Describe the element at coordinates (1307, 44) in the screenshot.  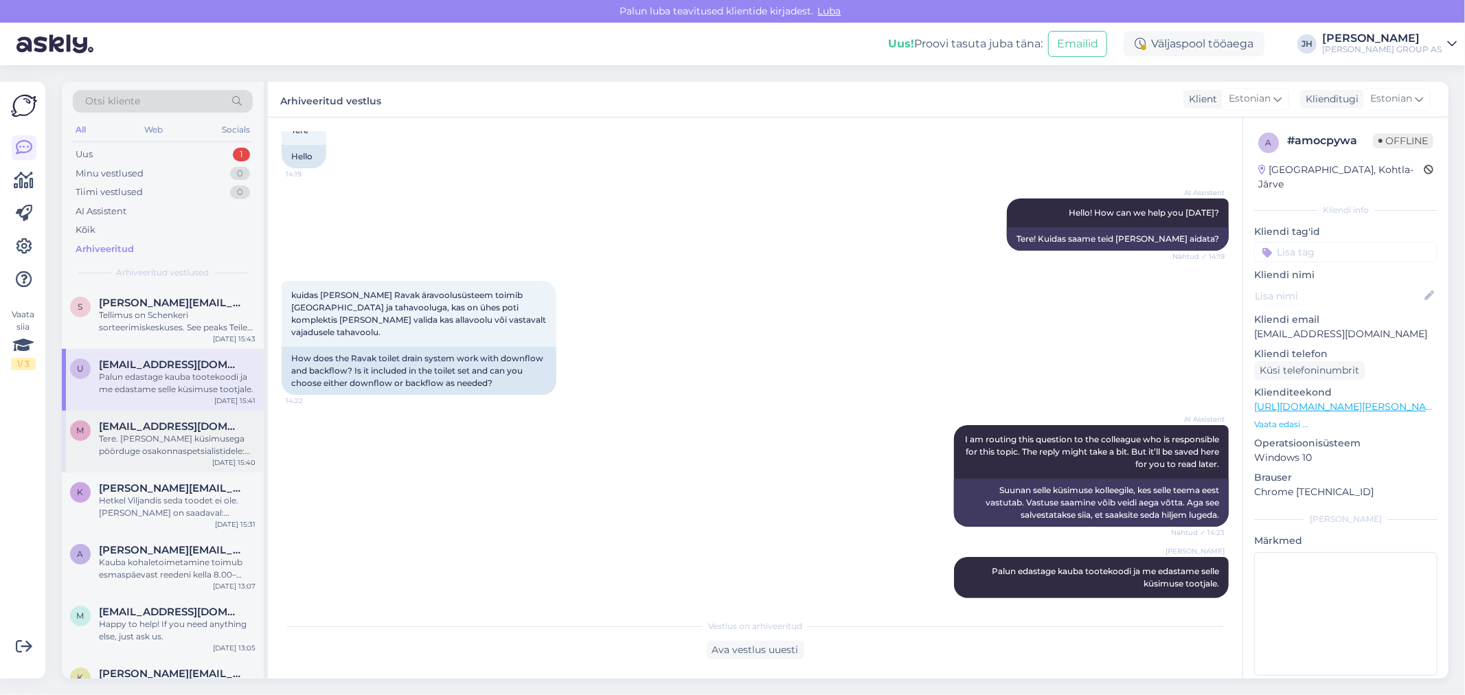
I see `div: JH` at that location.